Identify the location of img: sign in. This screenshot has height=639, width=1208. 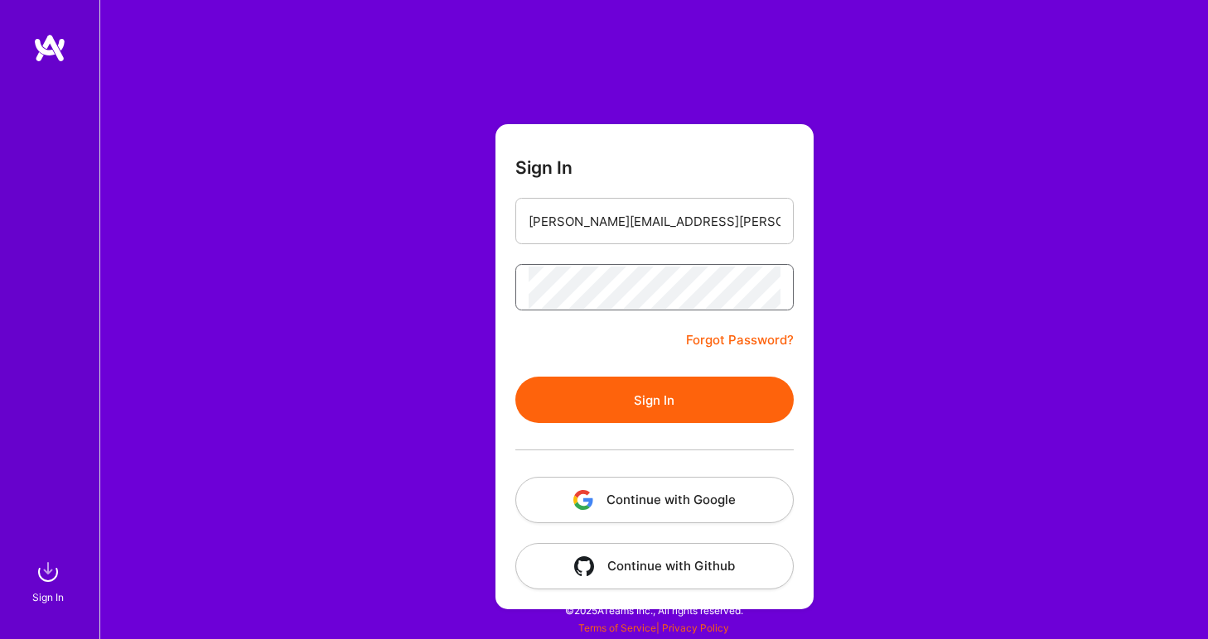
(48, 572).